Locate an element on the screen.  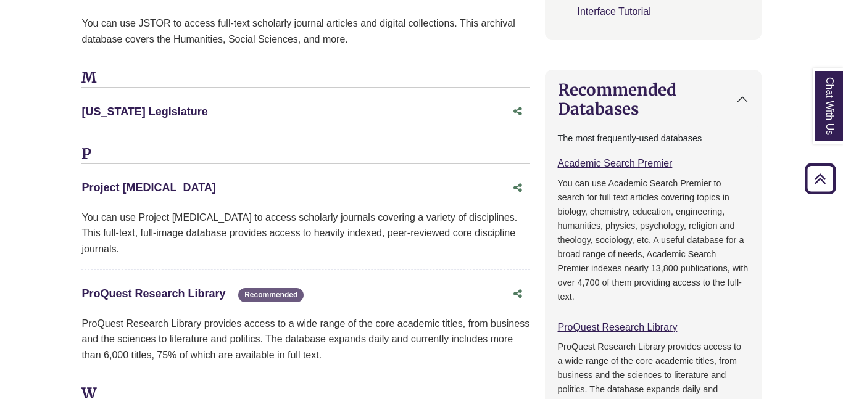
span: Recommended is located at coordinates (271, 295).